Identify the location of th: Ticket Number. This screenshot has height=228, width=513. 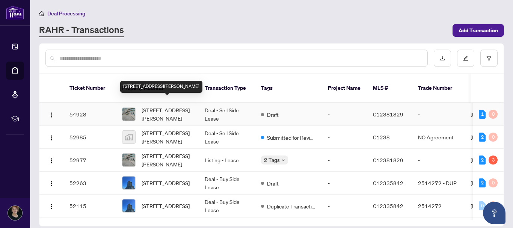
(90, 88).